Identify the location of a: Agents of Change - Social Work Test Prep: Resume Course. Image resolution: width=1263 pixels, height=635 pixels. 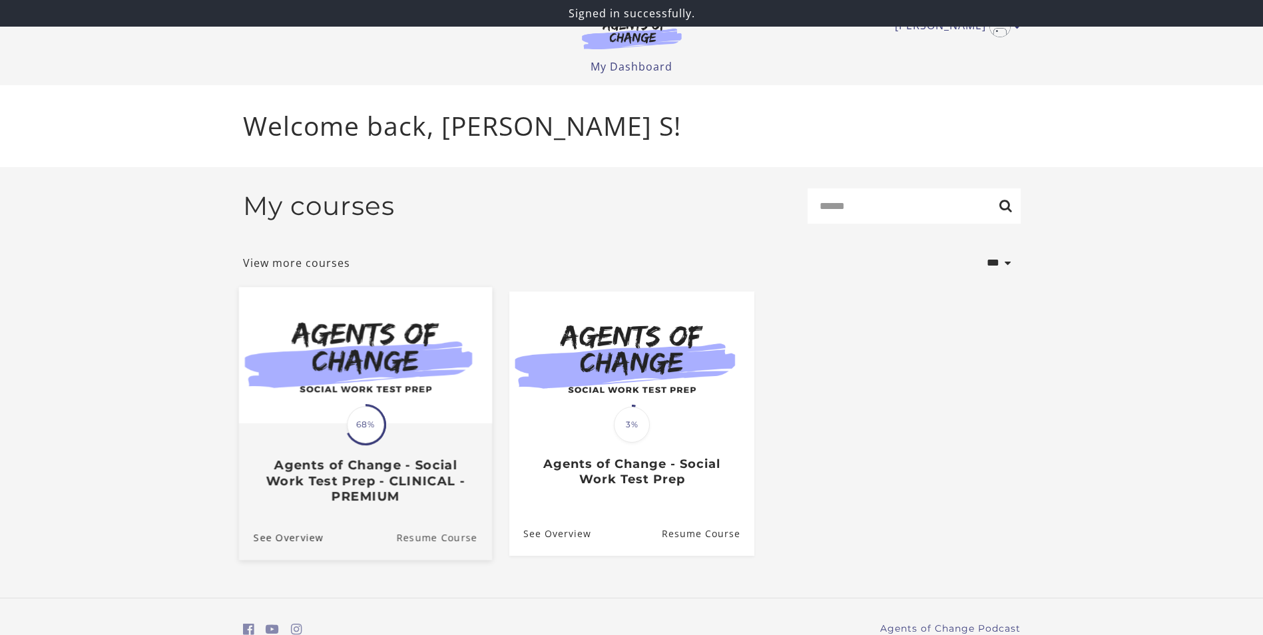
(707, 533).